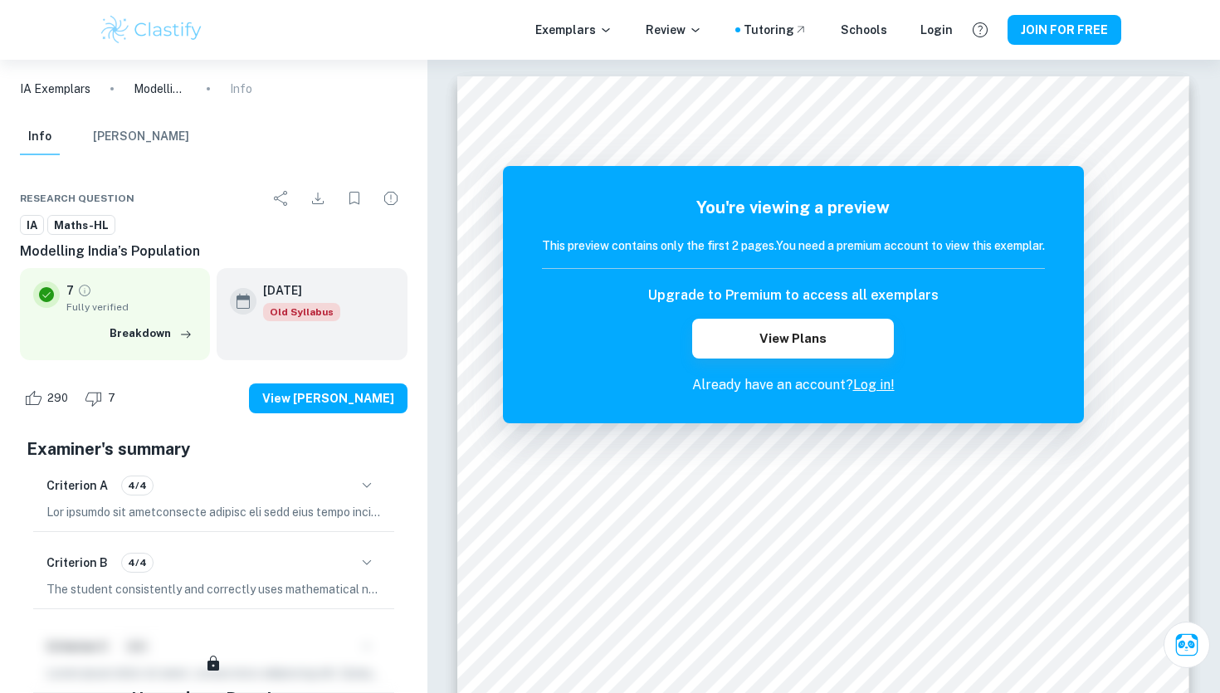 The height and width of the screenshot is (693, 1220). What do you see at coordinates (111, 398) in the screenshot?
I see `span: 7` at bounding box center [111, 398].